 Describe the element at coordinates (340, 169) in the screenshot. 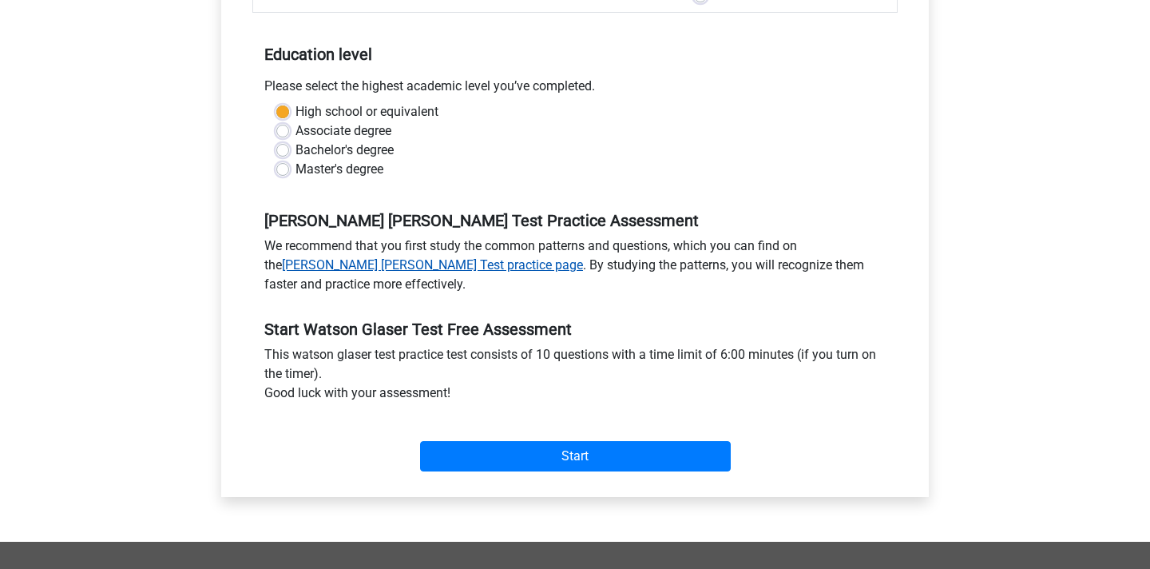

I see `label: Master's degree` at that location.